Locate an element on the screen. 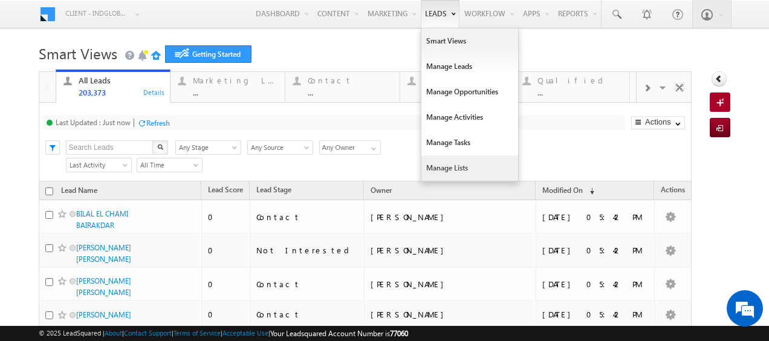 The image size is (769, 341). span: Your Leadsquared Account Number is is located at coordinates (339, 333).